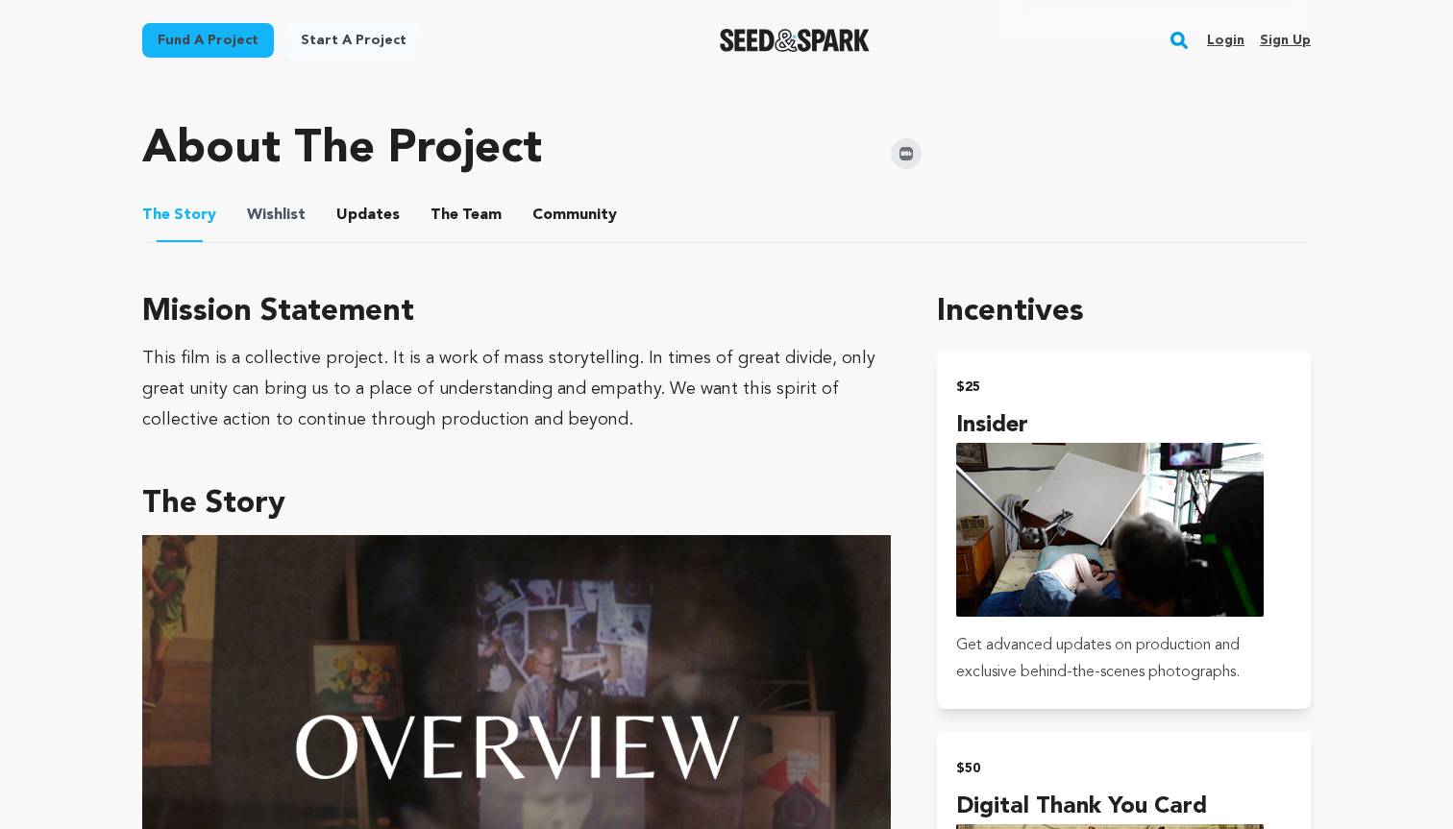 The height and width of the screenshot is (829, 1453). I want to click on span: Team, so click(466, 215).